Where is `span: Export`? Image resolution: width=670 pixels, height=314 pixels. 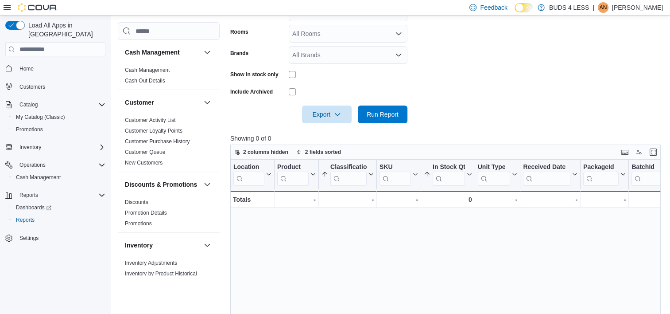 span: Export is located at coordinates (327, 114).